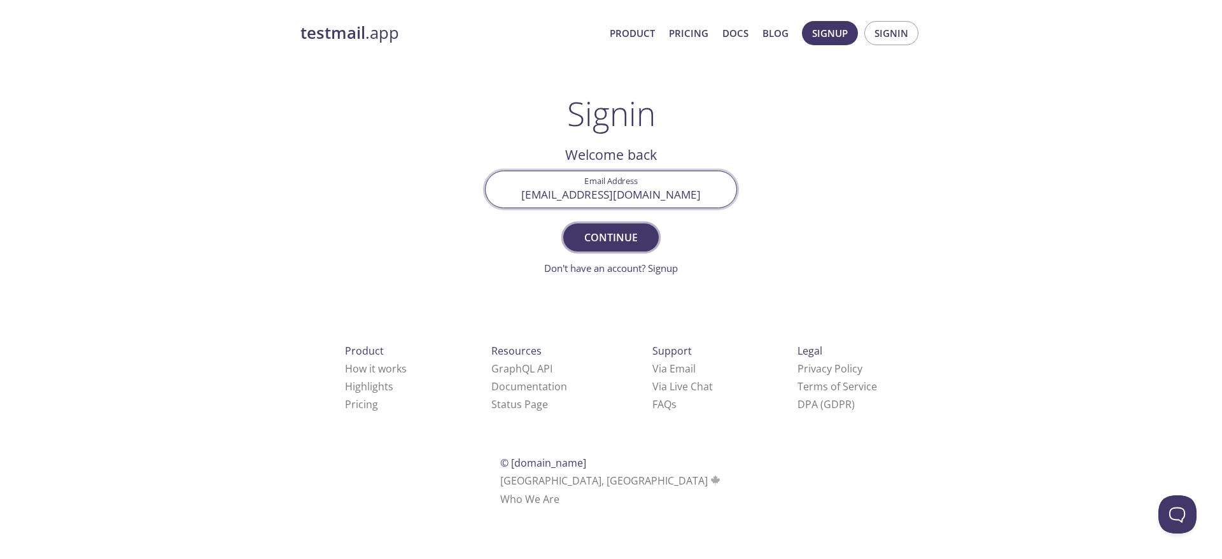 The width and height of the screenshot is (1222, 559). What do you see at coordinates (611, 113) in the screenshot?
I see `h1: Signin` at bounding box center [611, 113].